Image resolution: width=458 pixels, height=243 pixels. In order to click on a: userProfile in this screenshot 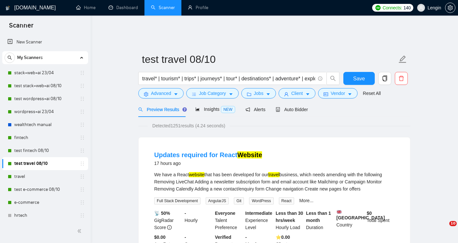, I will do `click(198, 7)`.